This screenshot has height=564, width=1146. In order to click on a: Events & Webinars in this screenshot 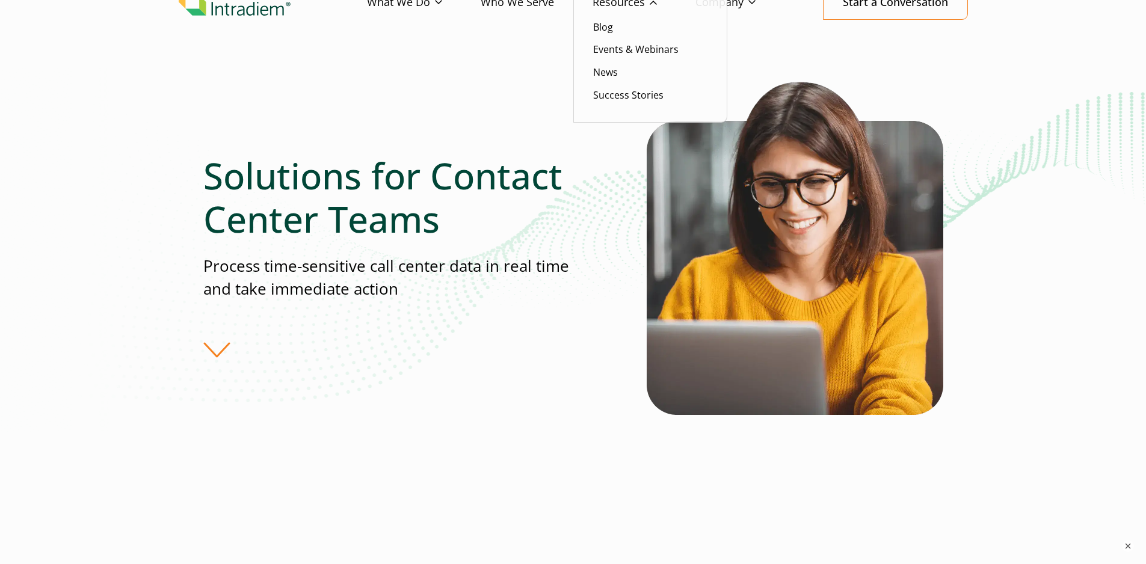, I will do `click(636, 49)`.